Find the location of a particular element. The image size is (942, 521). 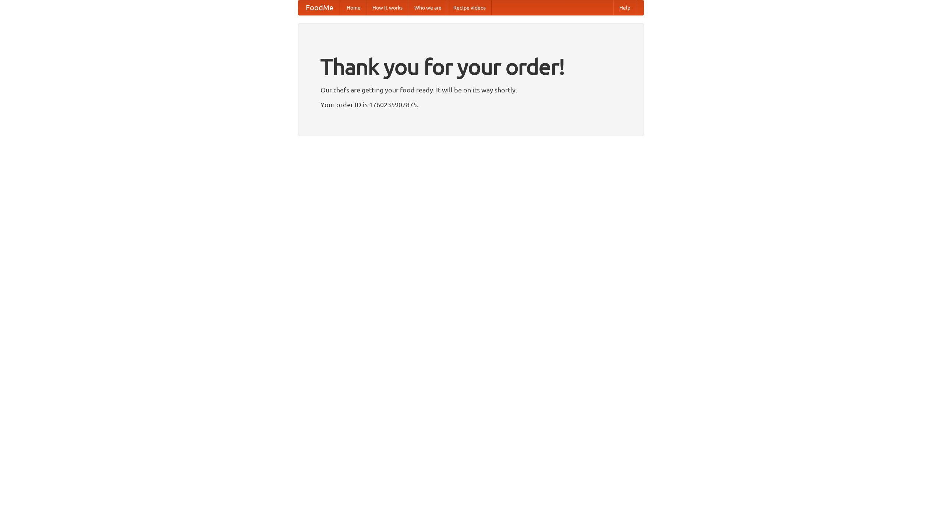

a: Help is located at coordinates (625, 8).